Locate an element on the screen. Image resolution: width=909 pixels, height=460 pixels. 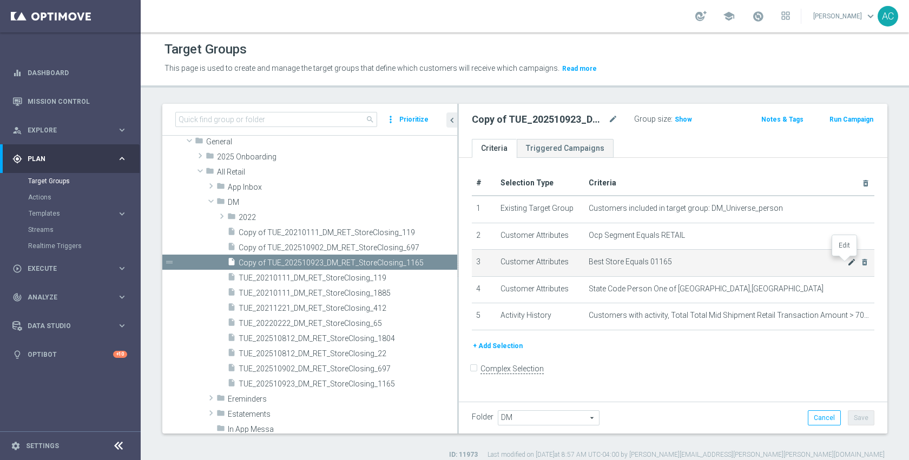
div: track_changes Analyze keyboard_arrow_right is located at coordinates (70, 298).